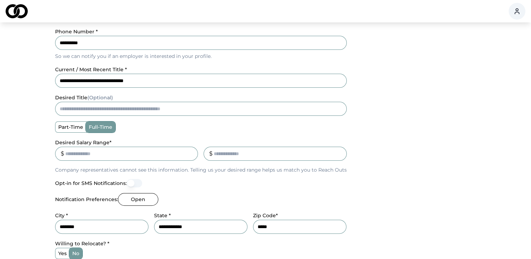  What do you see at coordinates (91, 183) in the screenshot?
I see `label: Opt-in for SMS Notifications:` at bounding box center [91, 183].